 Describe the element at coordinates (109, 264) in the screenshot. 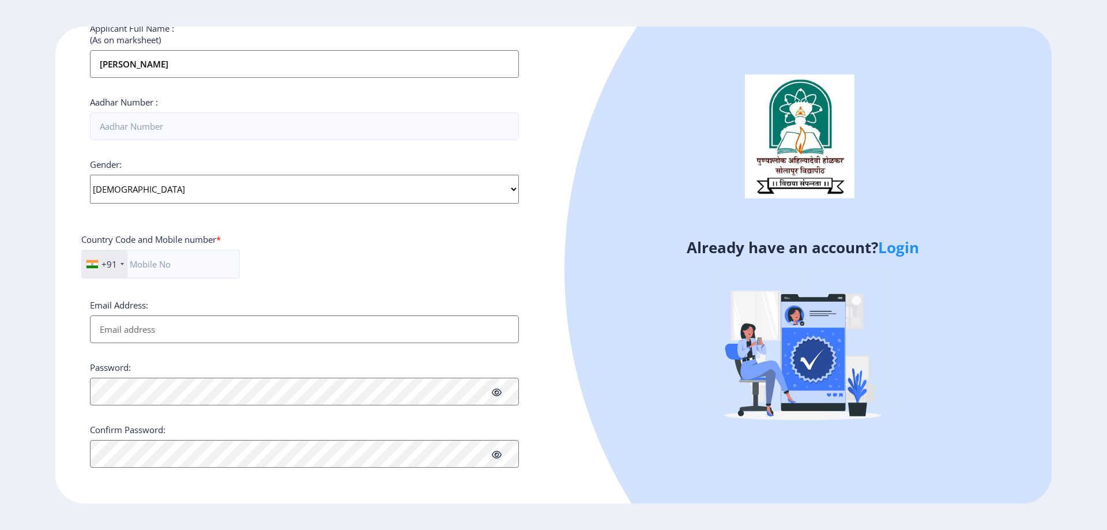

I see `div: +91` at that location.